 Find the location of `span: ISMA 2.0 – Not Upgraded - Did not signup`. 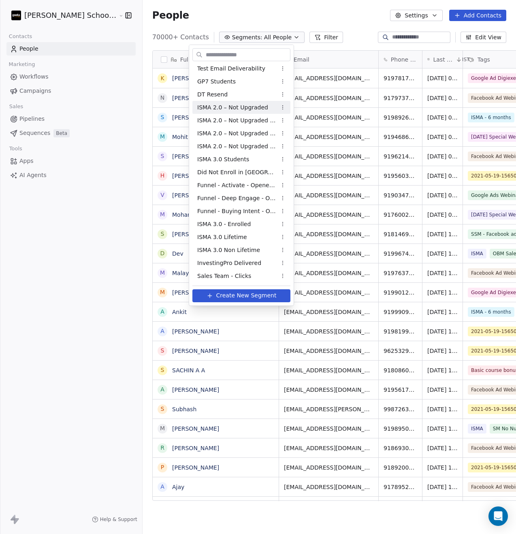

span: ISMA 2.0 – Not Upgraded - Did not signup is located at coordinates (237, 146).